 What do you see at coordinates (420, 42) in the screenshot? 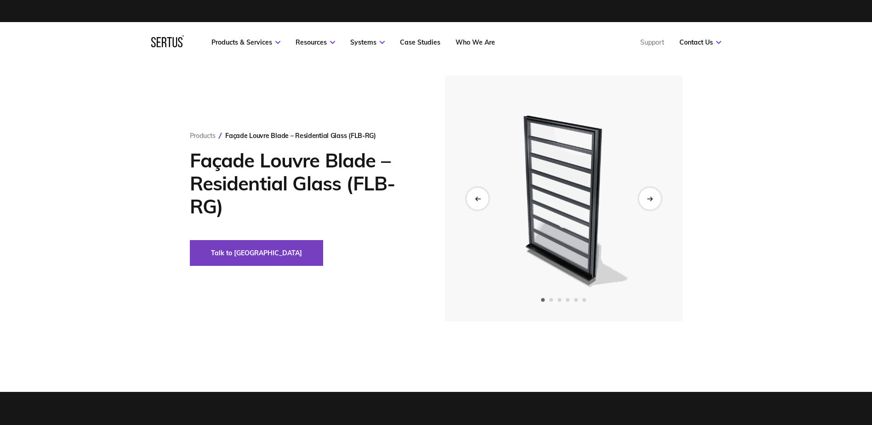
I see `a: Case Studies` at bounding box center [420, 42].